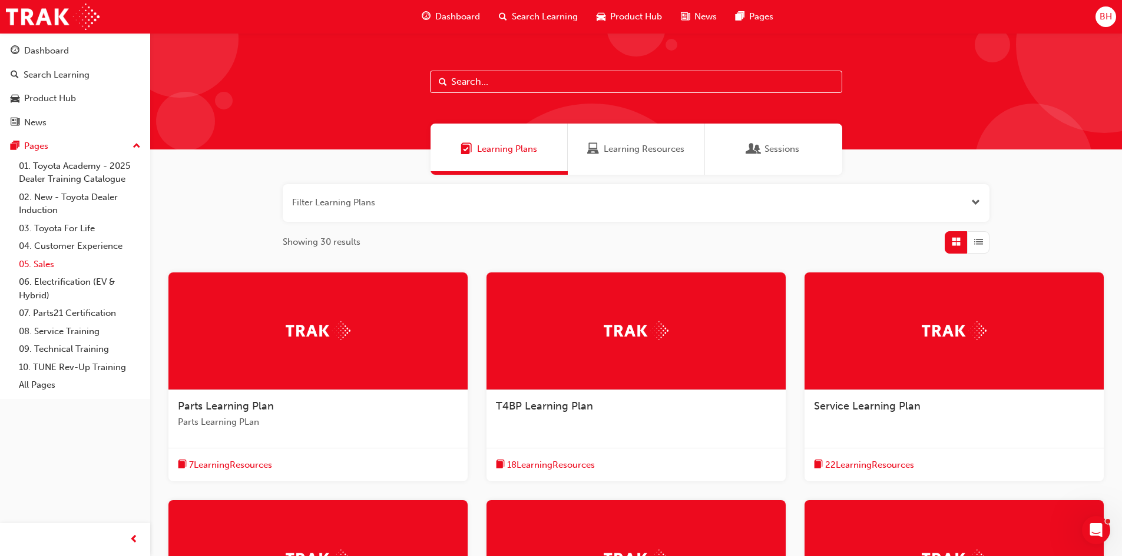 This screenshot has width=1122, height=556. What do you see at coordinates (52, 16) in the screenshot?
I see `a: Trak` at bounding box center [52, 16].